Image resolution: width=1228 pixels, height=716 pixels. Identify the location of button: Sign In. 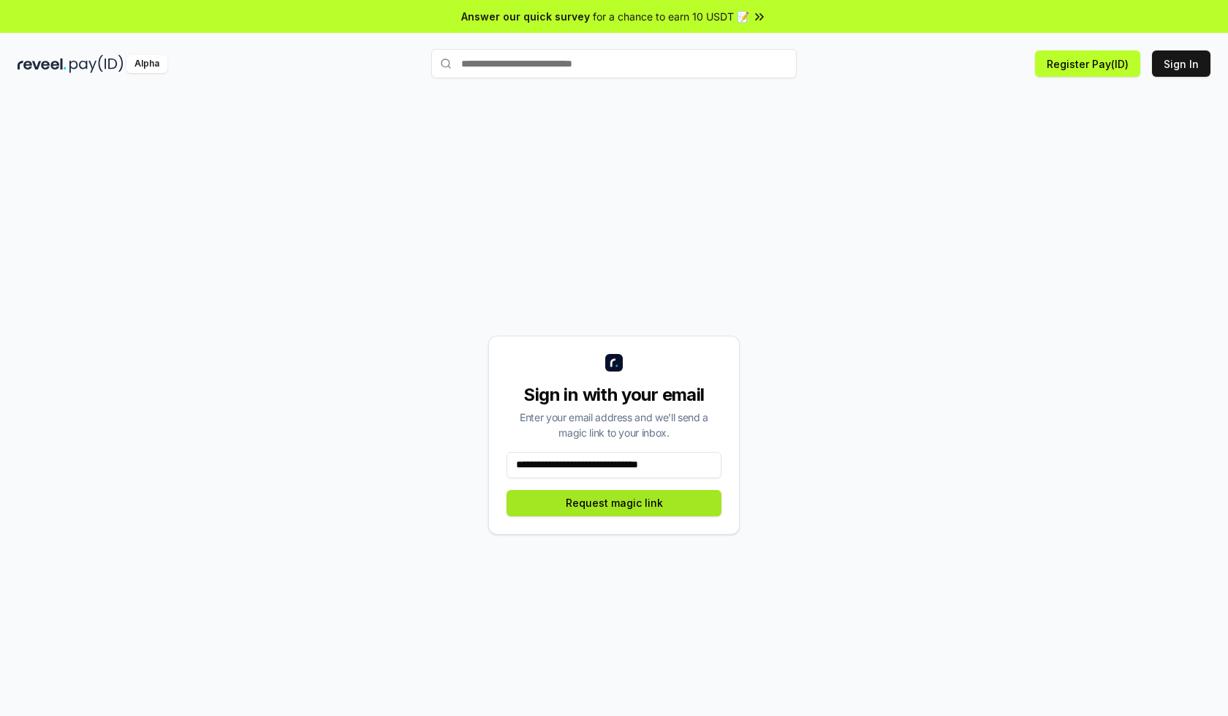
(1182, 64).